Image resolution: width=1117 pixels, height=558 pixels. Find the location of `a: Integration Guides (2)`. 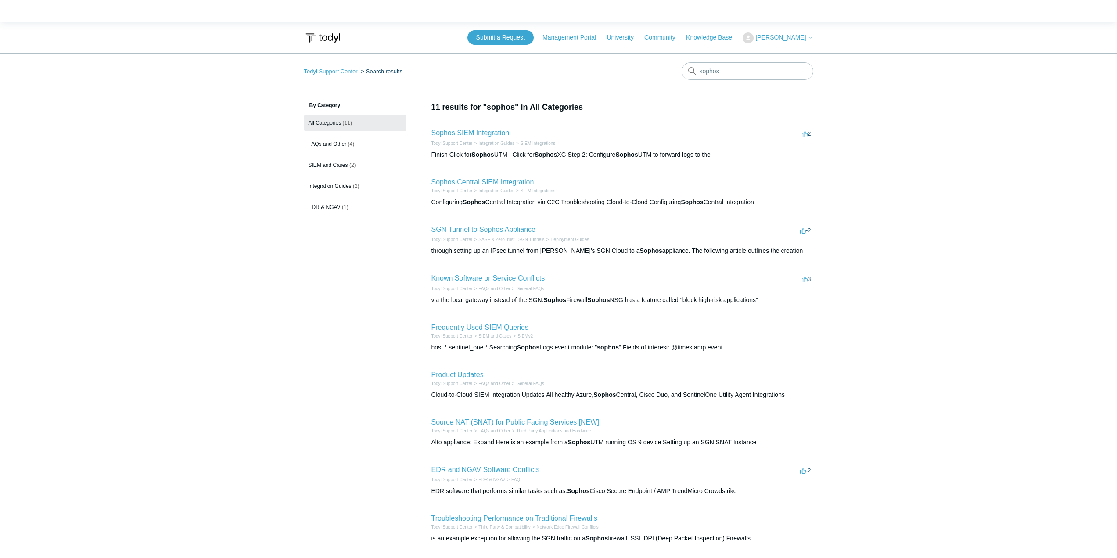

a: Integration Guides (2) is located at coordinates (355, 186).